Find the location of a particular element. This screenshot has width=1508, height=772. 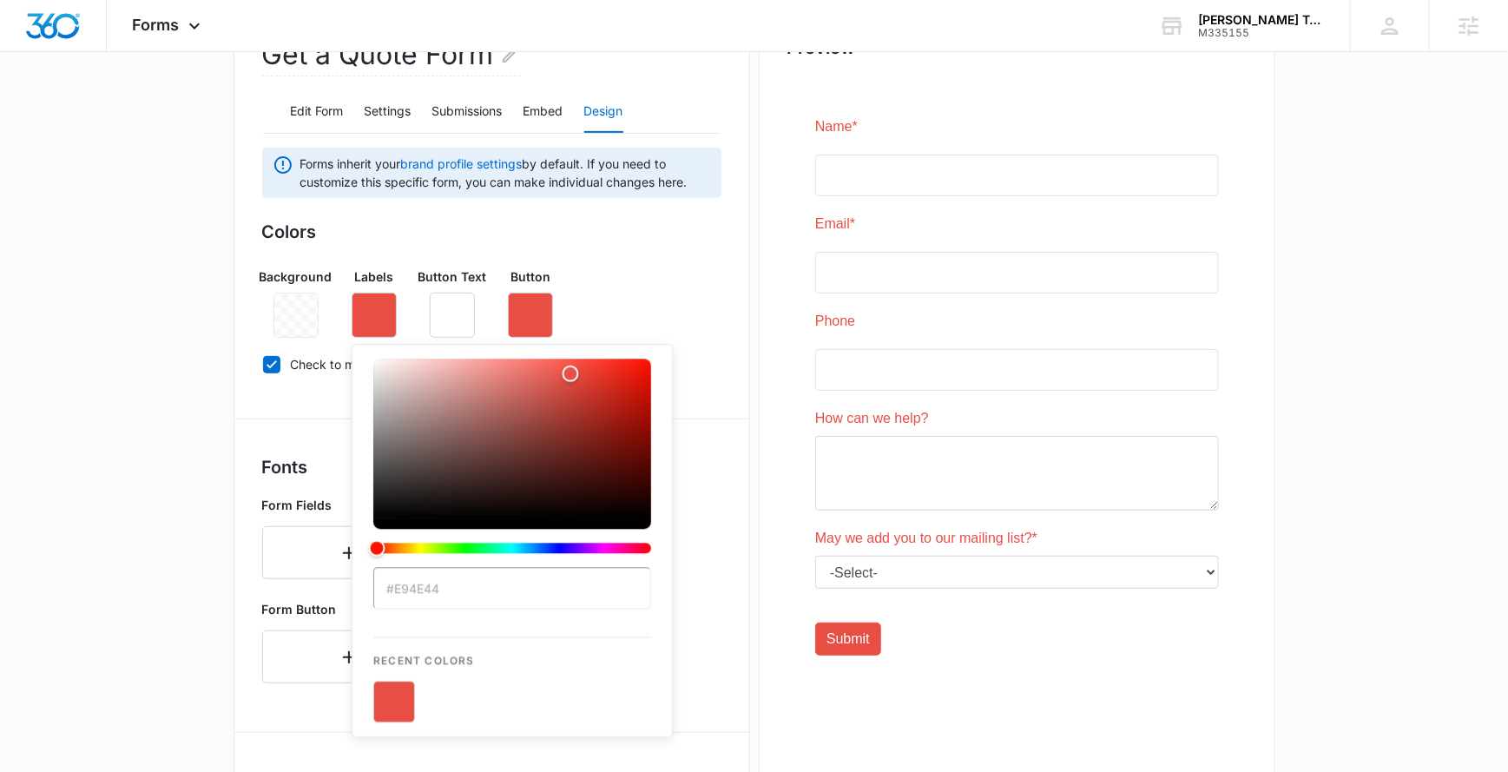

div: Hue is located at coordinates (512, 548).